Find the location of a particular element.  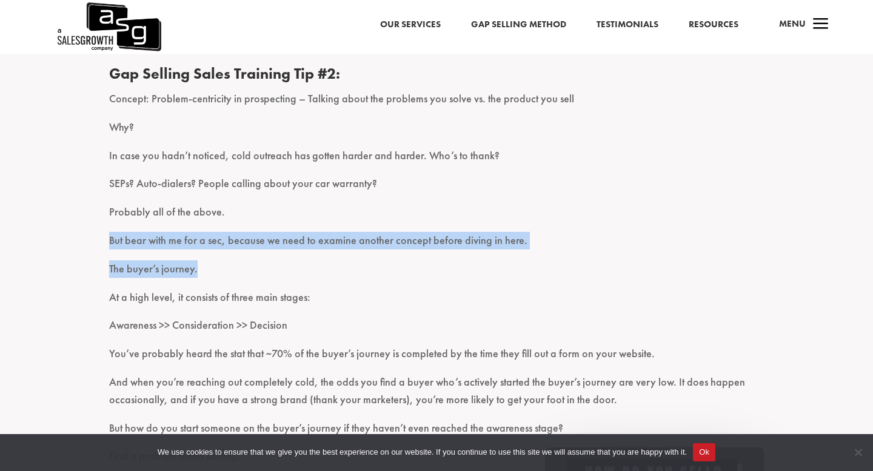

a: Testimonials is located at coordinates (627, 25).